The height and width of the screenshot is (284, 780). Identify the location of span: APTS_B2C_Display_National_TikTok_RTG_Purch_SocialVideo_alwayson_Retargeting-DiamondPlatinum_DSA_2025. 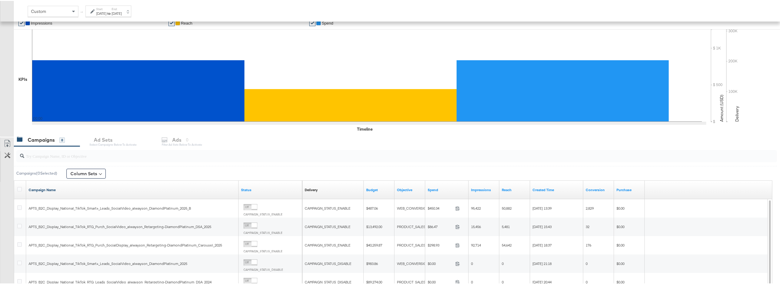
(120, 226).